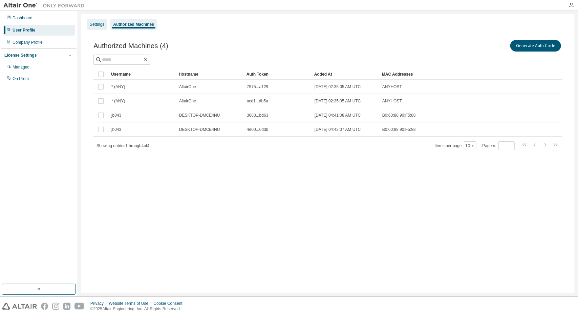  Describe the element at coordinates (456, 146) in the screenshot. I see `span: Items per page` at that location.